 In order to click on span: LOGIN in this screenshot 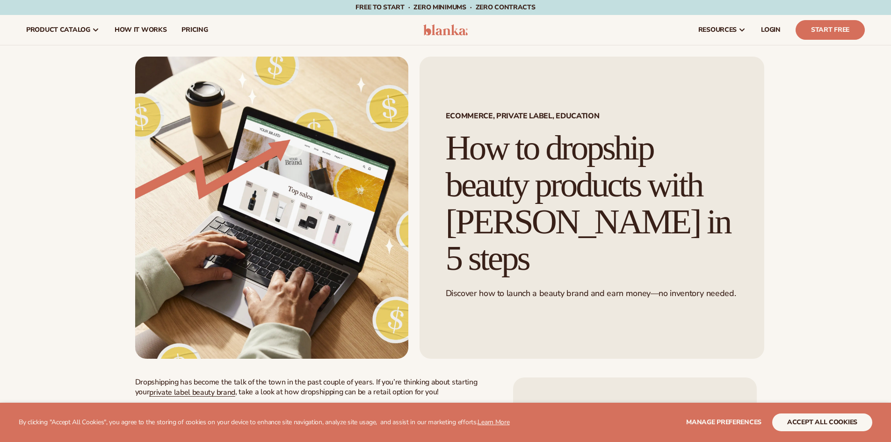, I will do `click(770, 30)`.